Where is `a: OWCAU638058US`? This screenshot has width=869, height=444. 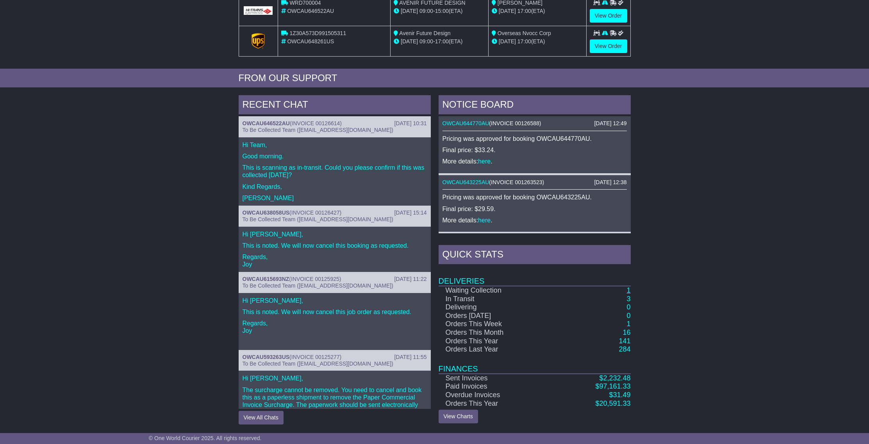
a: OWCAU638058US is located at coordinates (266, 213).